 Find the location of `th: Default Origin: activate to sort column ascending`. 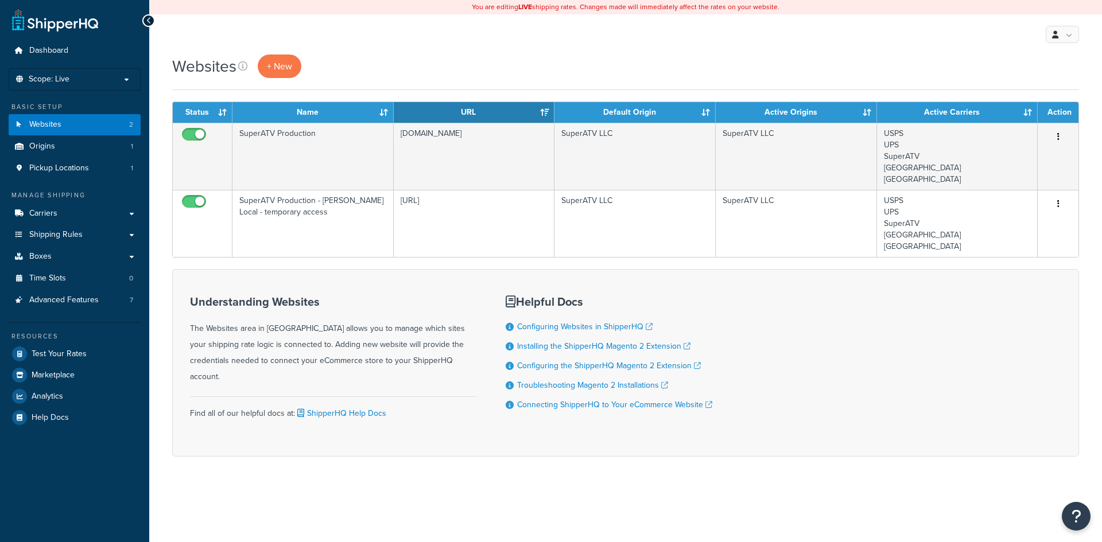

th: Default Origin: activate to sort column ascending is located at coordinates (635, 112).